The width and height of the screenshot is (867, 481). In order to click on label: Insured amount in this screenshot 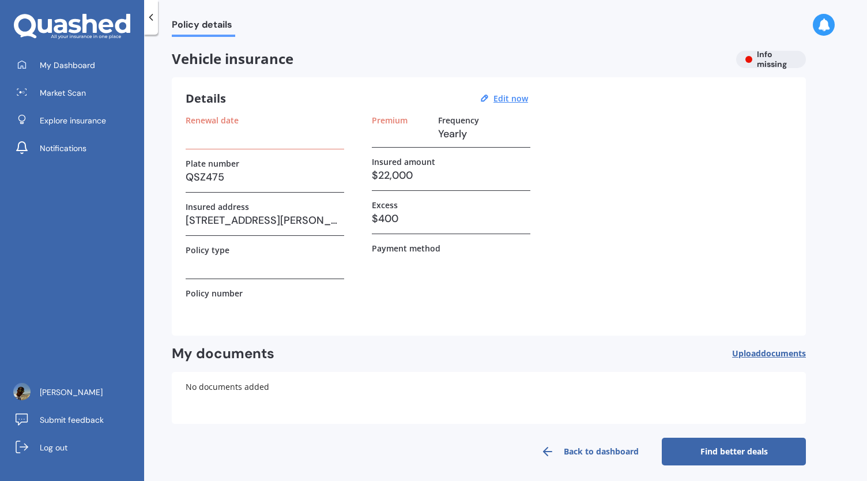, I will do `click(404, 161)`.